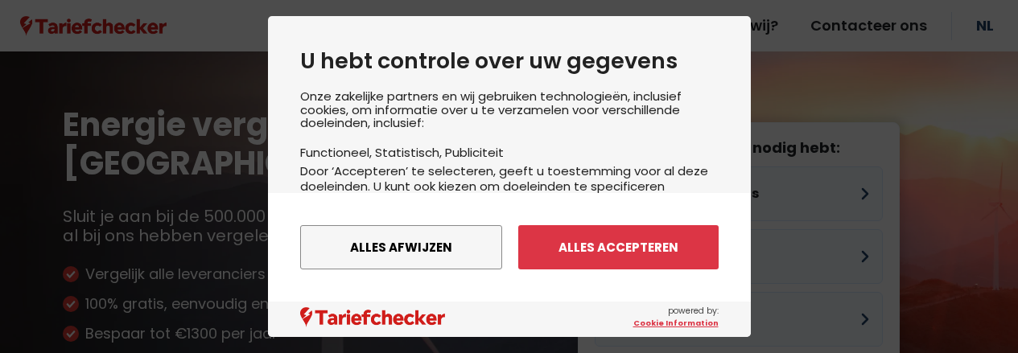 Image resolution: width=1018 pixels, height=353 pixels. What do you see at coordinates (474, 152) in the screenshot?
I see `li: Publiciteit` at bounding box center [474, 152].